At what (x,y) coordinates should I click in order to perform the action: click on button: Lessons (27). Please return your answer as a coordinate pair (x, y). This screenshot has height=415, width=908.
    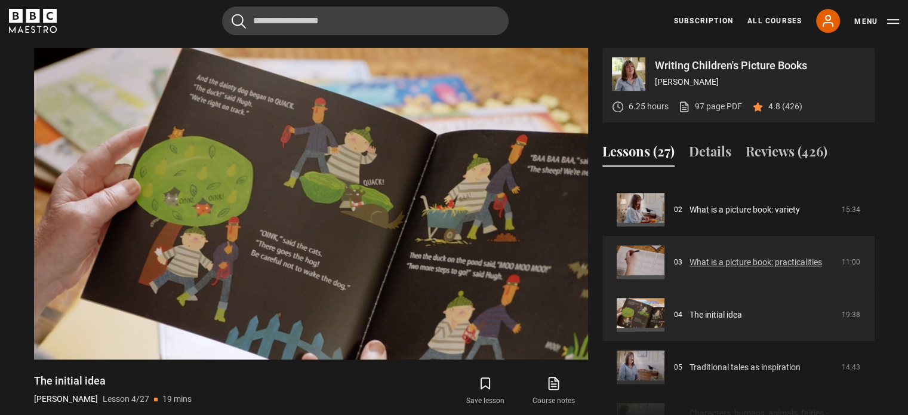
    Looking at the image, I should click on (638, 154).